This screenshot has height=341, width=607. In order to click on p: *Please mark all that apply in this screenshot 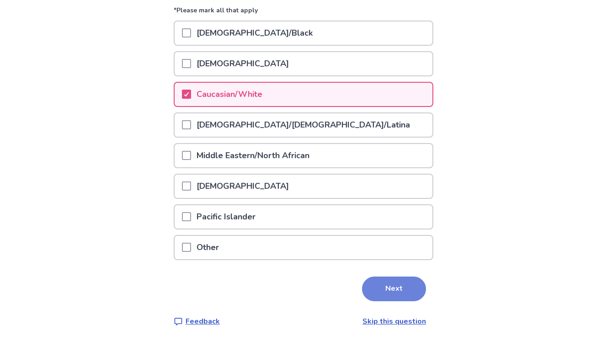, I will do `click(304, 13)`.